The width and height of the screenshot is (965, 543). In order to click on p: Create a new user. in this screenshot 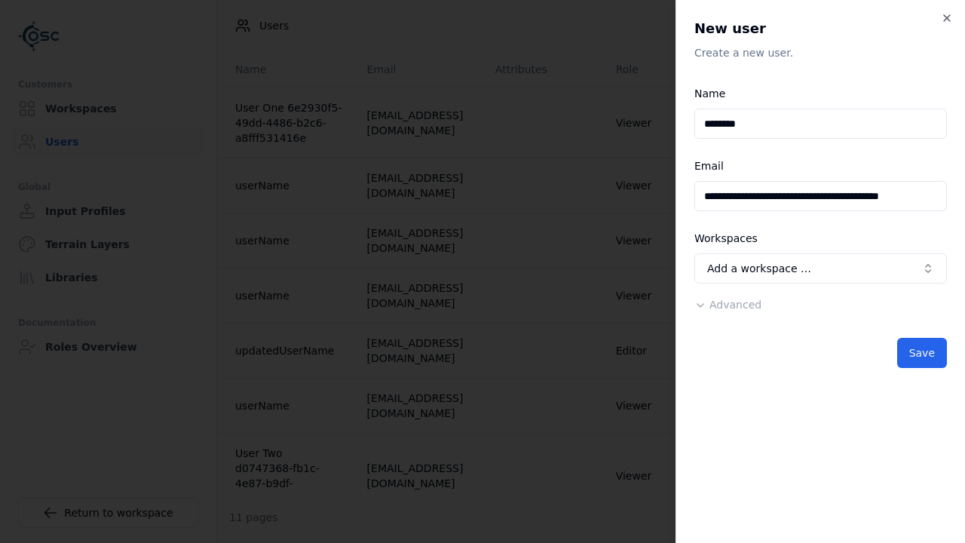, I will do `click(820, 53)`.